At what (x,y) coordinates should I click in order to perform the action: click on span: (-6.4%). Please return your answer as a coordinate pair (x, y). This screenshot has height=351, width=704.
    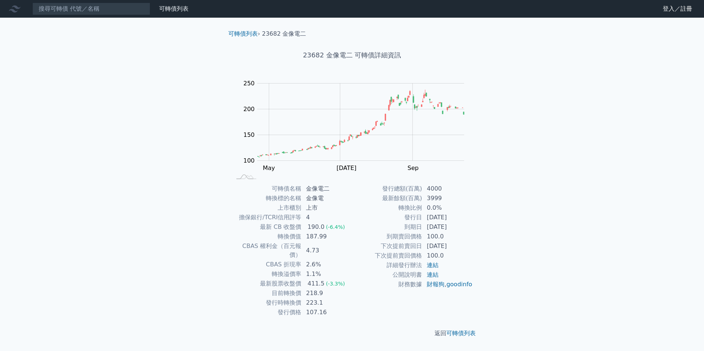
    Looking at the image, I should click on (335, 227).